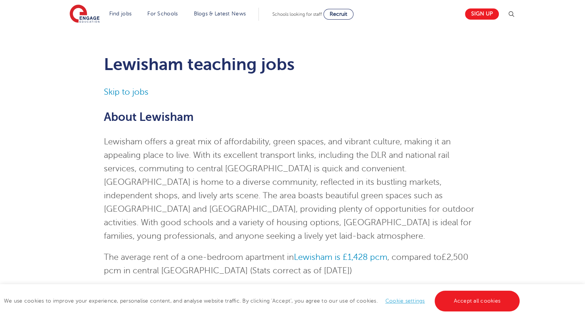 Image resolution: width=585 pixels, height=318 pixels. Describe the element at coordinates (297, 14) in the screenshot. I see `span: Schools looking for staff` at that location.